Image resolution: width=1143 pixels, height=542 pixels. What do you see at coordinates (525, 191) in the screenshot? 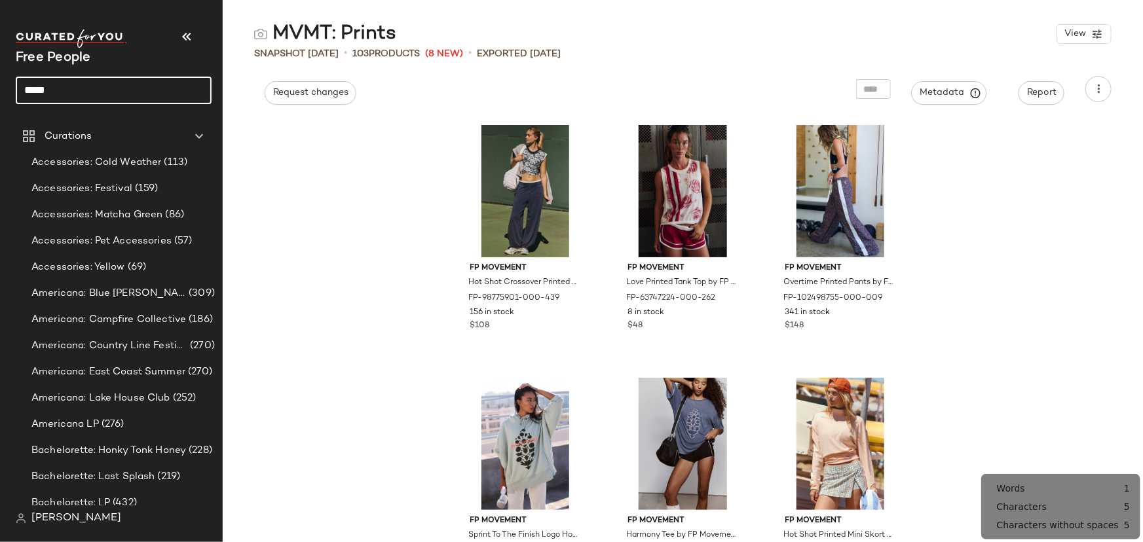
I see `img: 98775901_439_d` at bounding box center [525, 191].